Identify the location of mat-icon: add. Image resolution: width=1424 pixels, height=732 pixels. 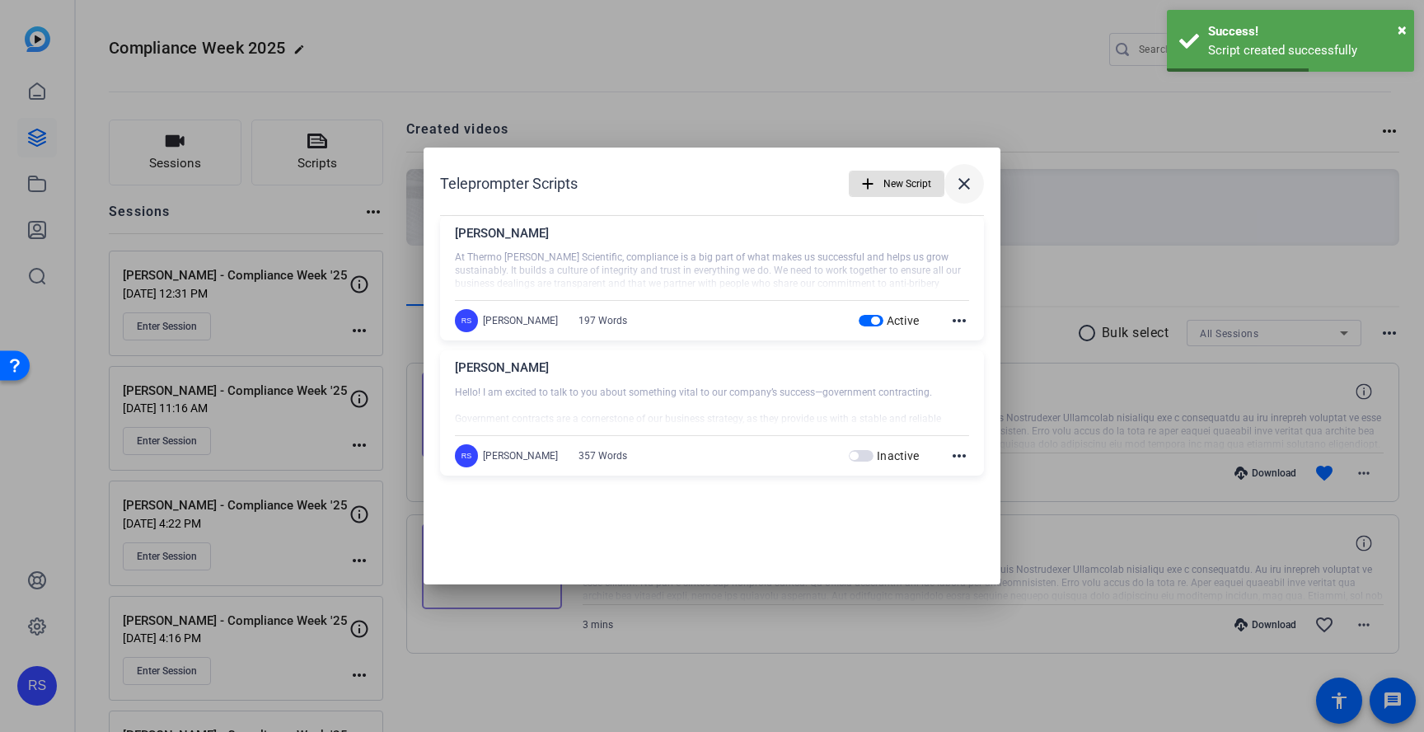
(868, 184).